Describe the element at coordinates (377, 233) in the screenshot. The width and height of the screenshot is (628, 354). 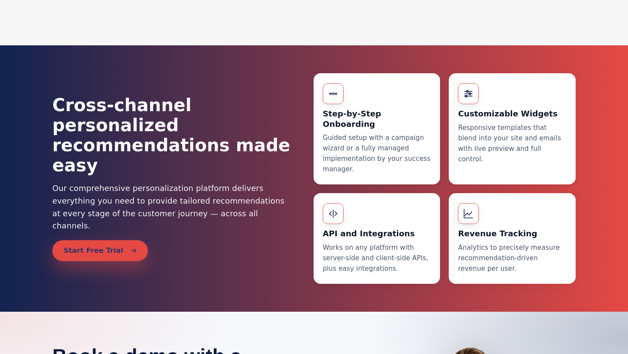
I see `h3: API and Integrations` at that location.